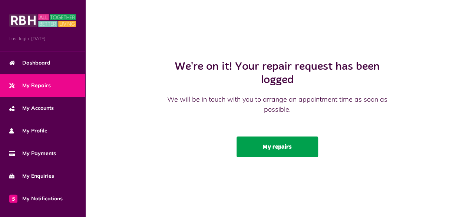  What do you see at coordinates (30, 85) in the screenshot?
I see `span: My Repairs` at bounding box center [30, 85].